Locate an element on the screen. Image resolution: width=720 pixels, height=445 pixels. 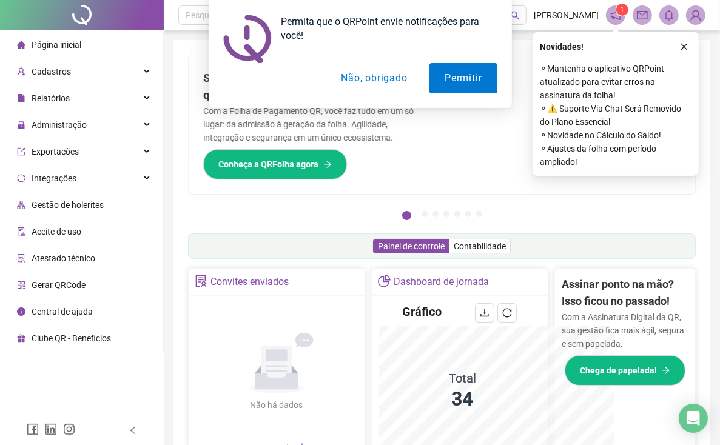
span: Administração is located at coordinates (59, 125).